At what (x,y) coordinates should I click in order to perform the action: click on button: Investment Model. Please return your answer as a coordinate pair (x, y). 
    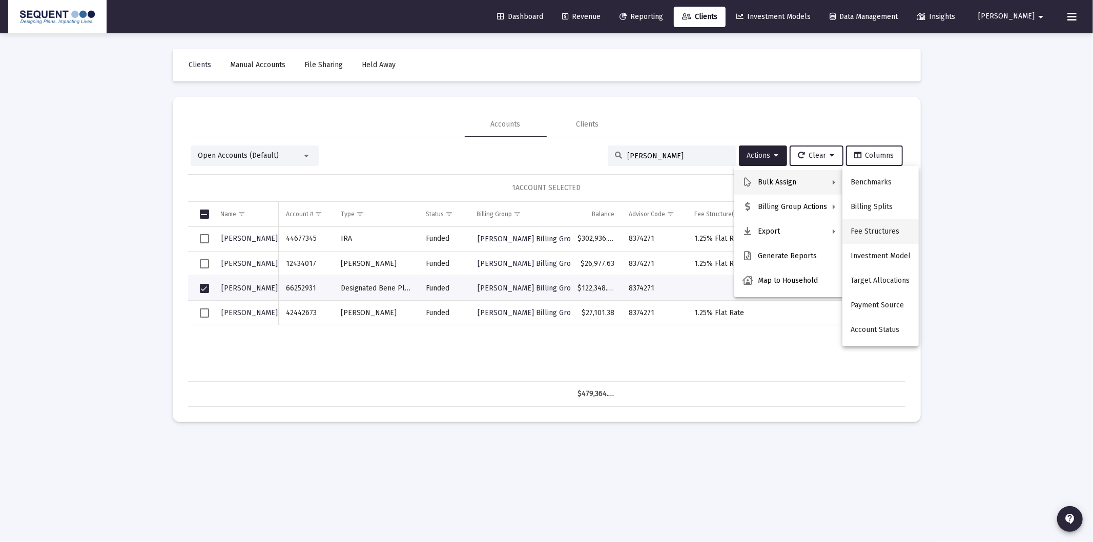
    Looking at the image, I should click on (880, 256).